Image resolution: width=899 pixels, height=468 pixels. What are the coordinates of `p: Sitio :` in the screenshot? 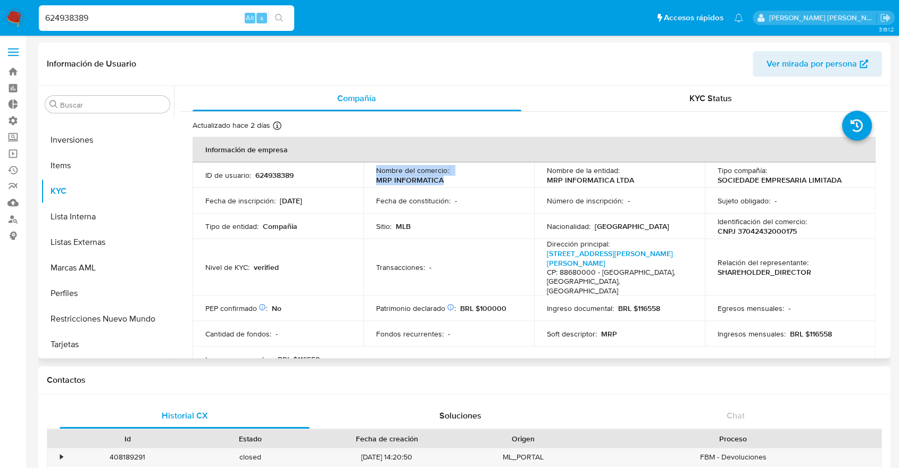 It's located at (384, 226).